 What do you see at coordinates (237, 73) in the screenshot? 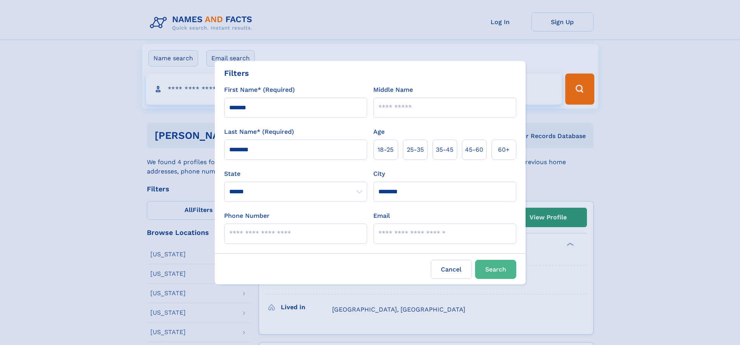
I see `div: Filters` at bounding box center [237, 73].